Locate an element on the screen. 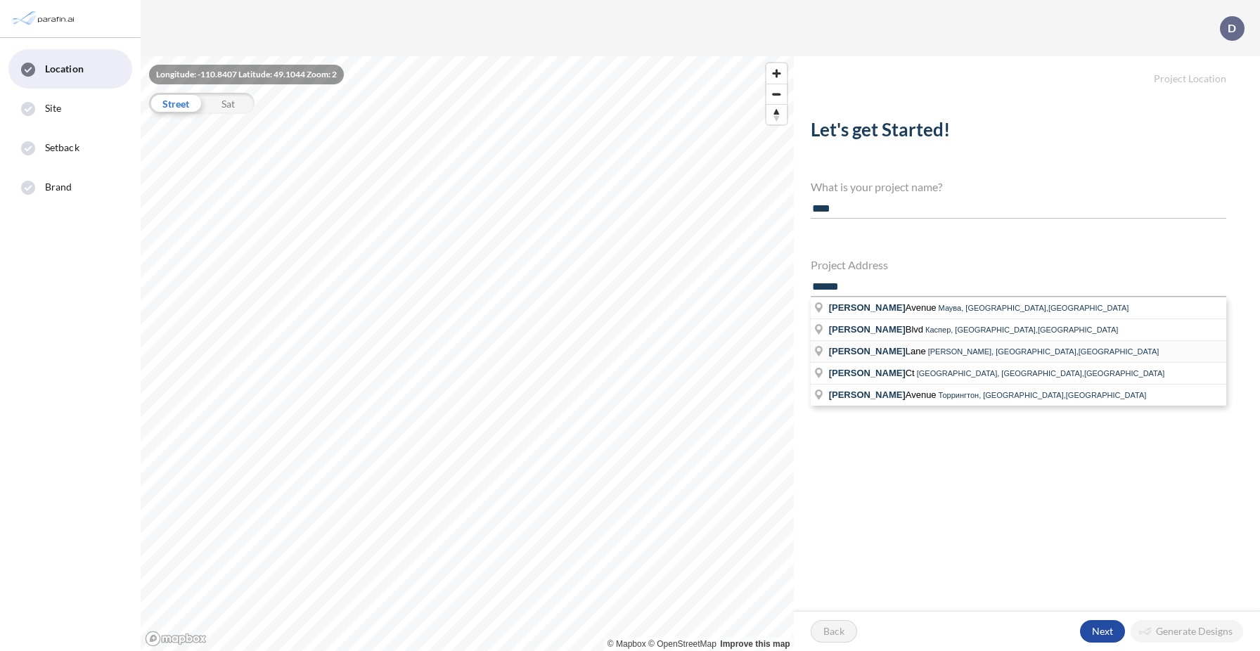  button: Zoom out is located at coordinates (776, 93).